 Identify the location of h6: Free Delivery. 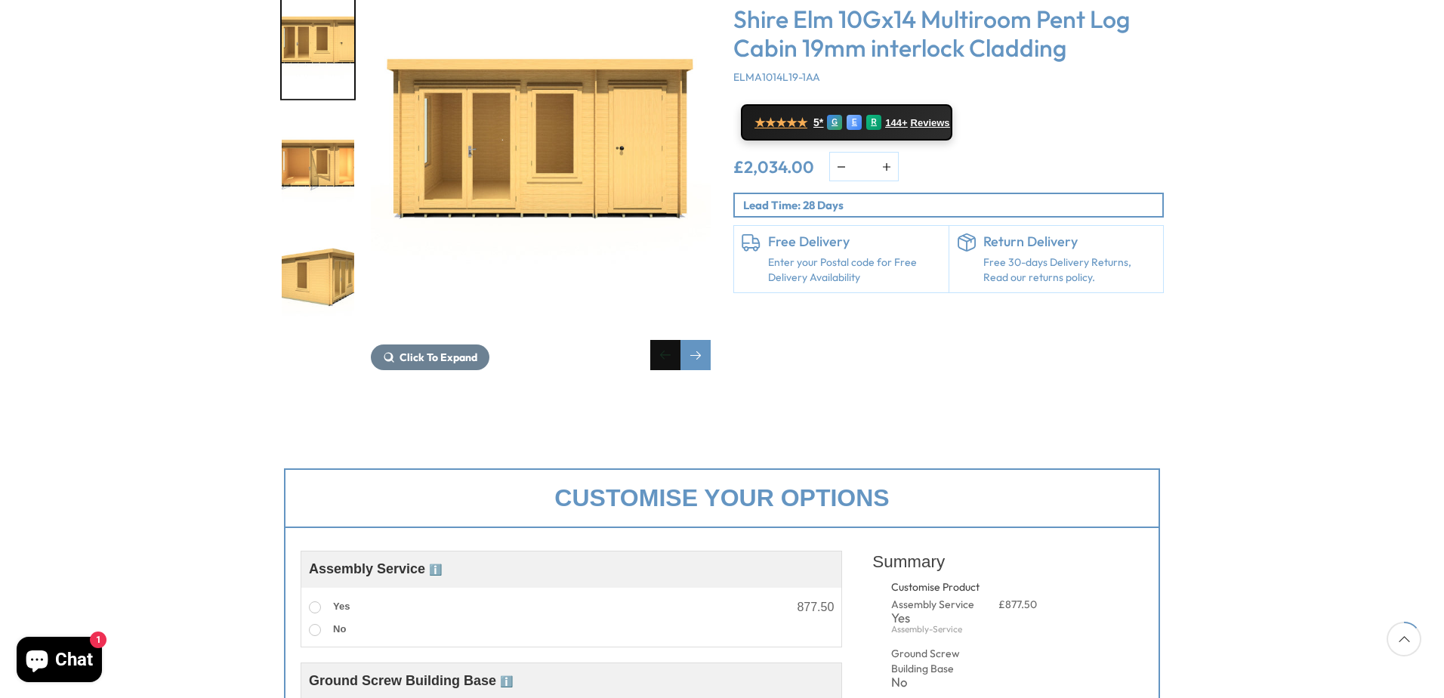
(854, 242).